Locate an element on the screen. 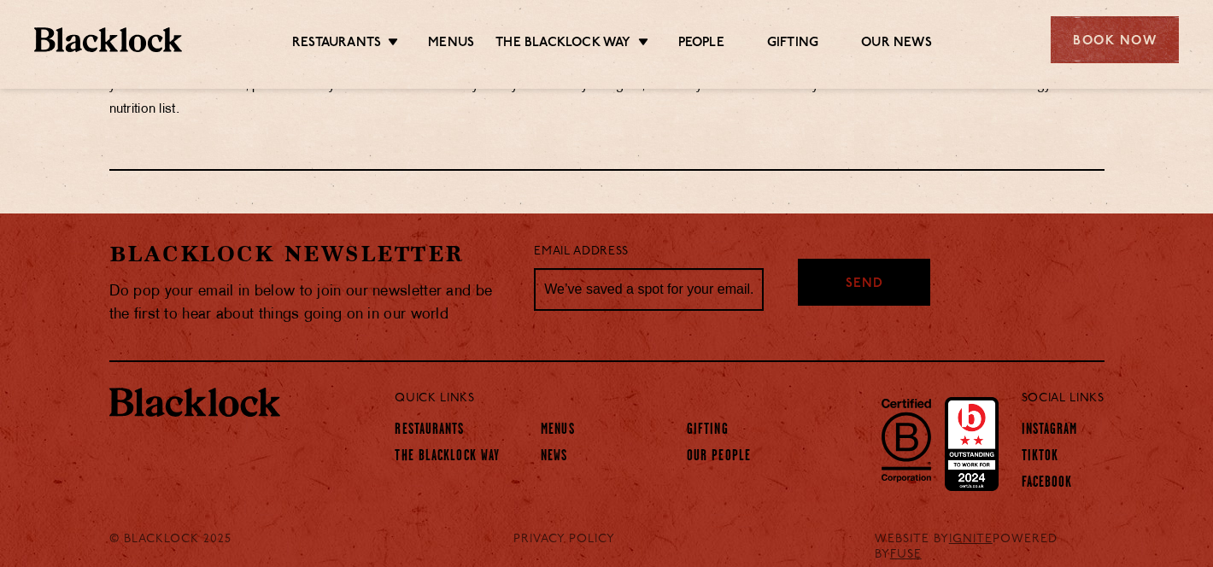 The width and height of the screenshot is (1213, 567). p: Quick Links is located at coordinates (679, 399).